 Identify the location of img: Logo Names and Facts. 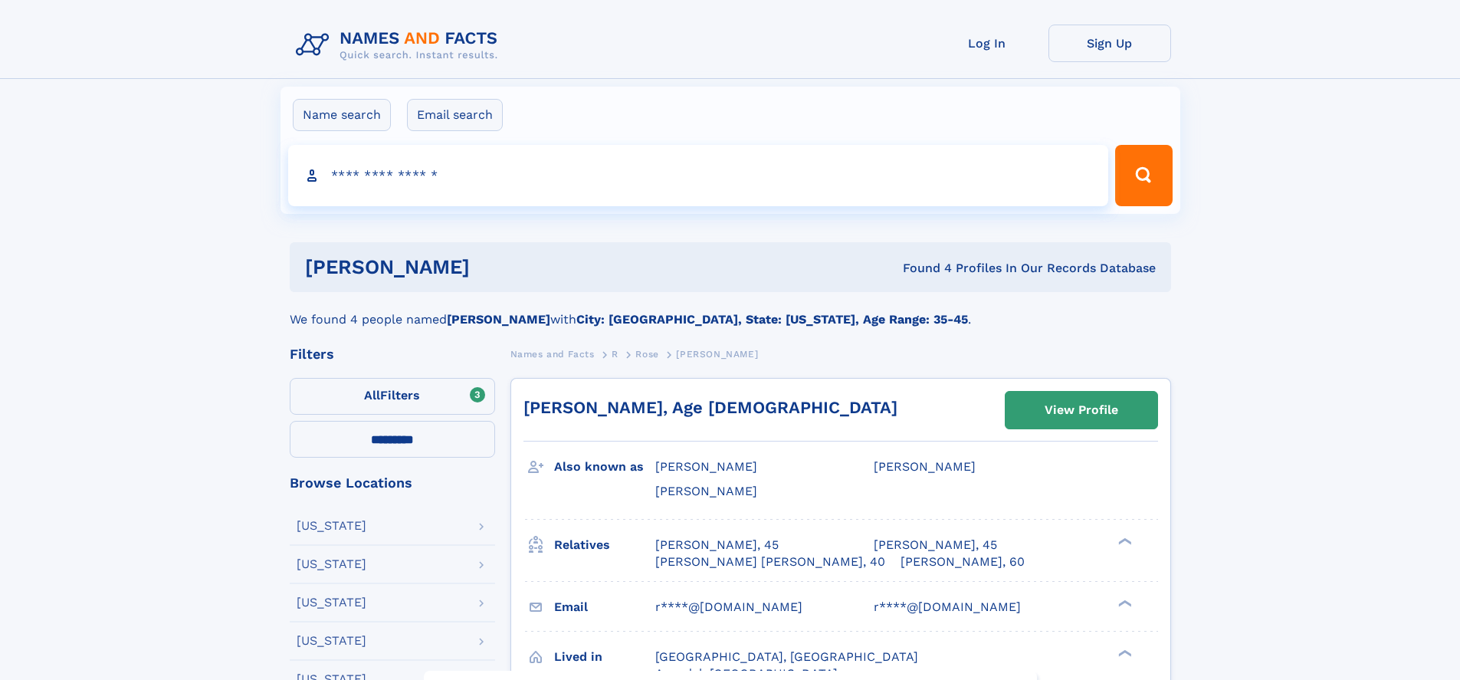
(400, 45).